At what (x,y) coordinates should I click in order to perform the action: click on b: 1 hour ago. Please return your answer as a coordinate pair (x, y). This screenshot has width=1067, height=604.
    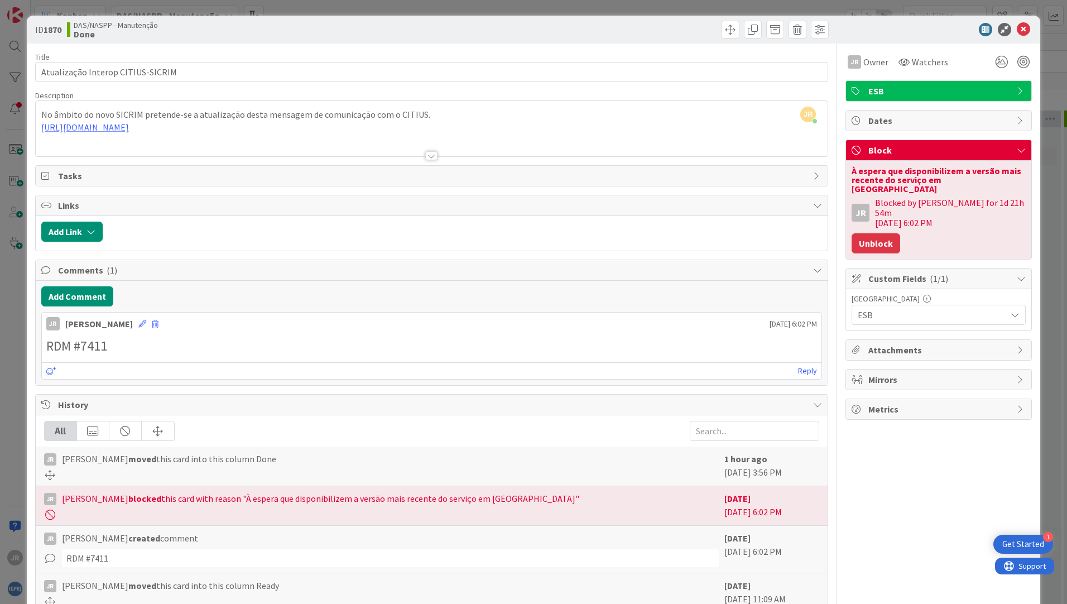
    Looking at the image, I should click on (745, 459).